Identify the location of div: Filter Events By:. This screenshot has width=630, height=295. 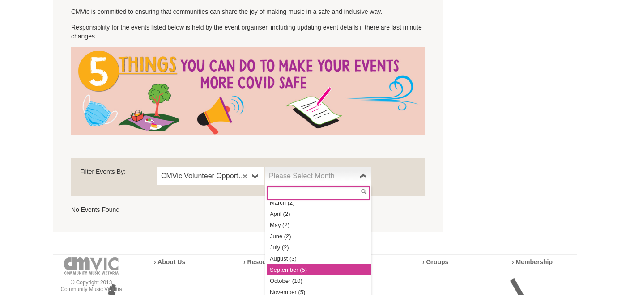
(119, 174).